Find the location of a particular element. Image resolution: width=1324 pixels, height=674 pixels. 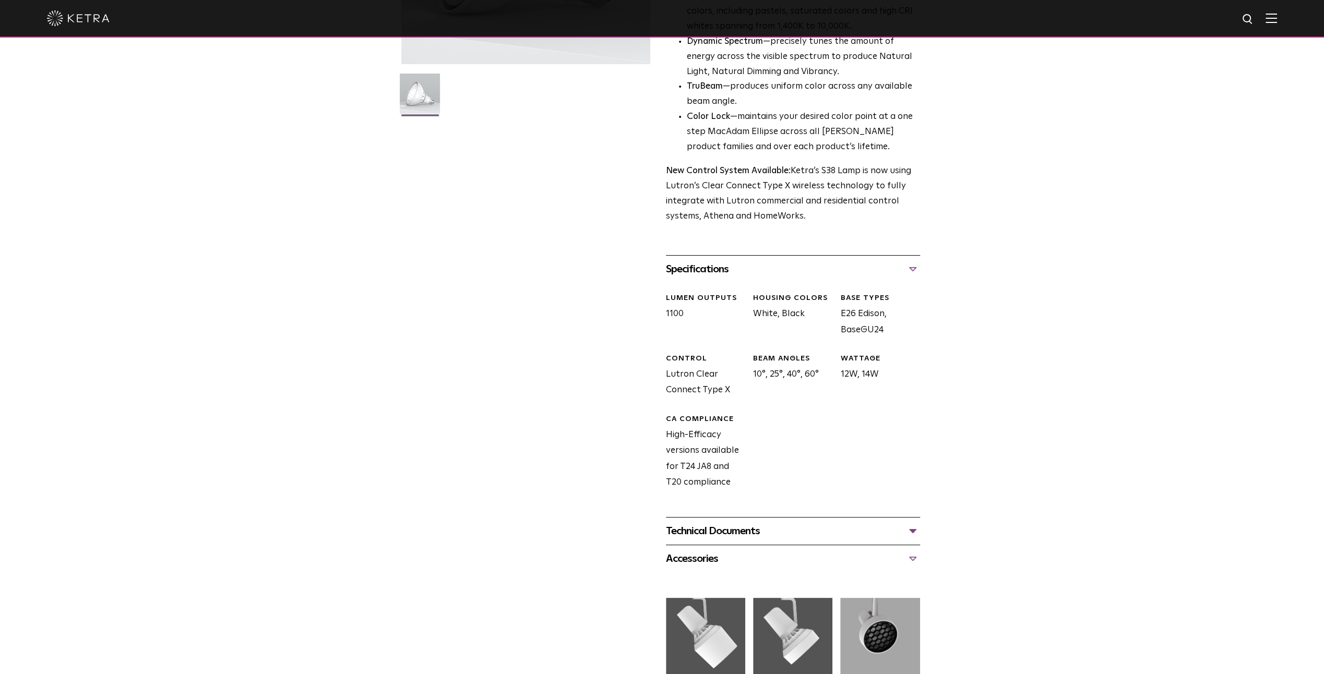

li: —precisely tunes the amount of energy across the visible spectrum to produce Natural Light, Natur... is located at coordinates (803, 57).